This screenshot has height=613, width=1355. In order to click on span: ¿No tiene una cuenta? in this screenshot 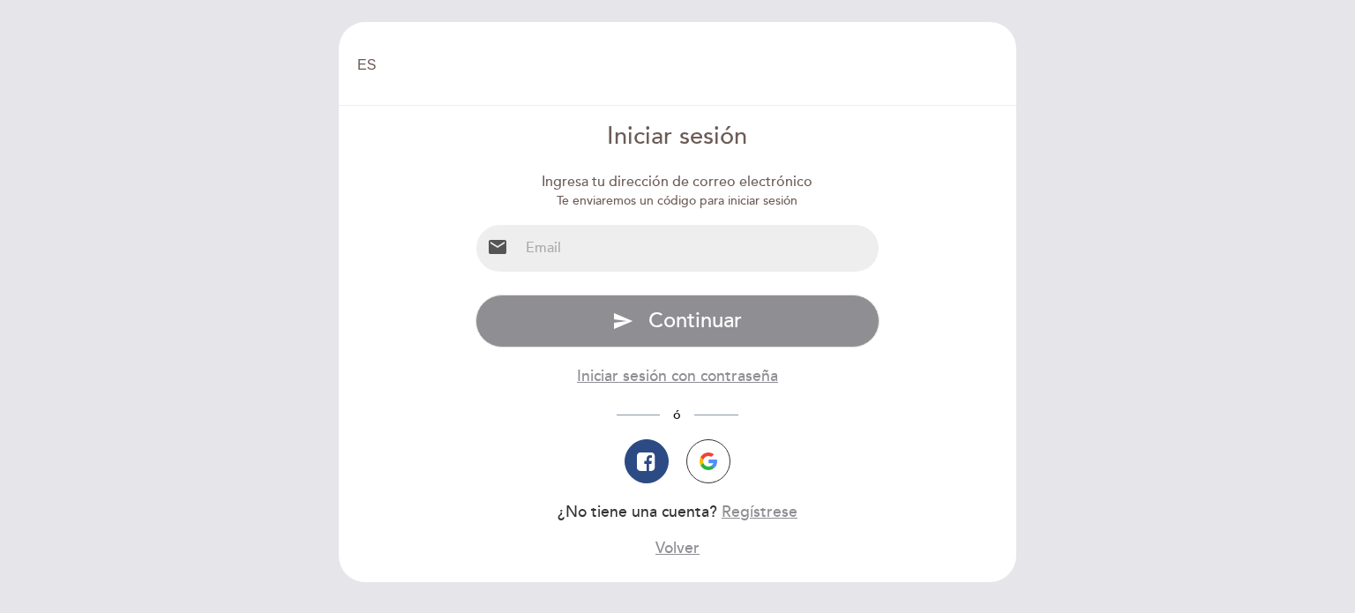, I will do `click(637, 512)`.